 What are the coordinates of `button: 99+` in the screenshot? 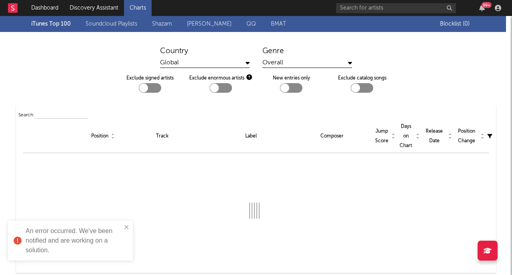 It's located at (482, 8).